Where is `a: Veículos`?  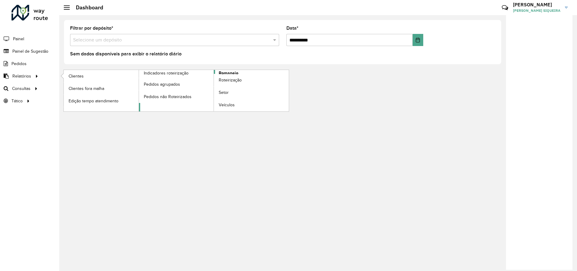
a: Veículos is located at coordinates (252, 105).